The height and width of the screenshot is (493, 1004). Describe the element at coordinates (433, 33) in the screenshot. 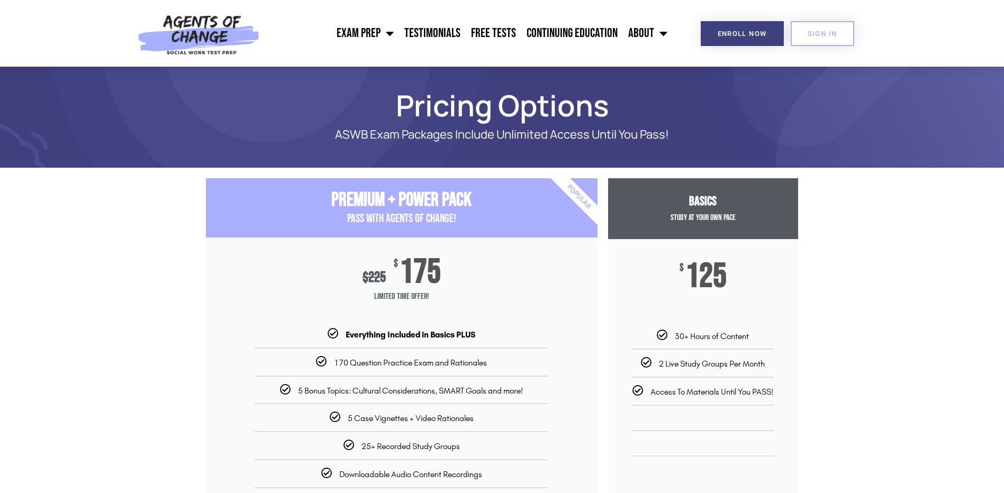

I see `a: Testimonials` at that location.